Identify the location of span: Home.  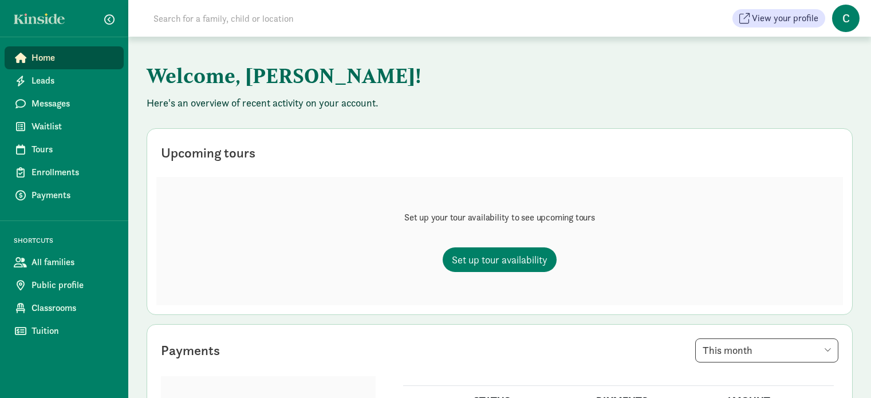
(73, 58).